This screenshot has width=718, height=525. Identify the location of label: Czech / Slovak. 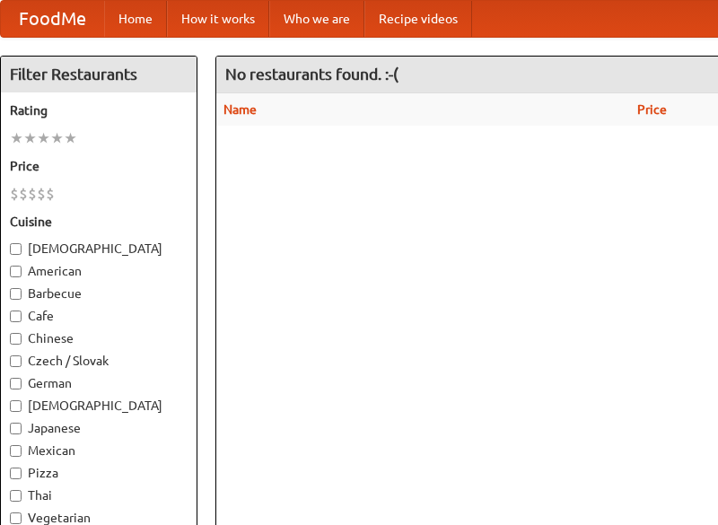
(99, 361).